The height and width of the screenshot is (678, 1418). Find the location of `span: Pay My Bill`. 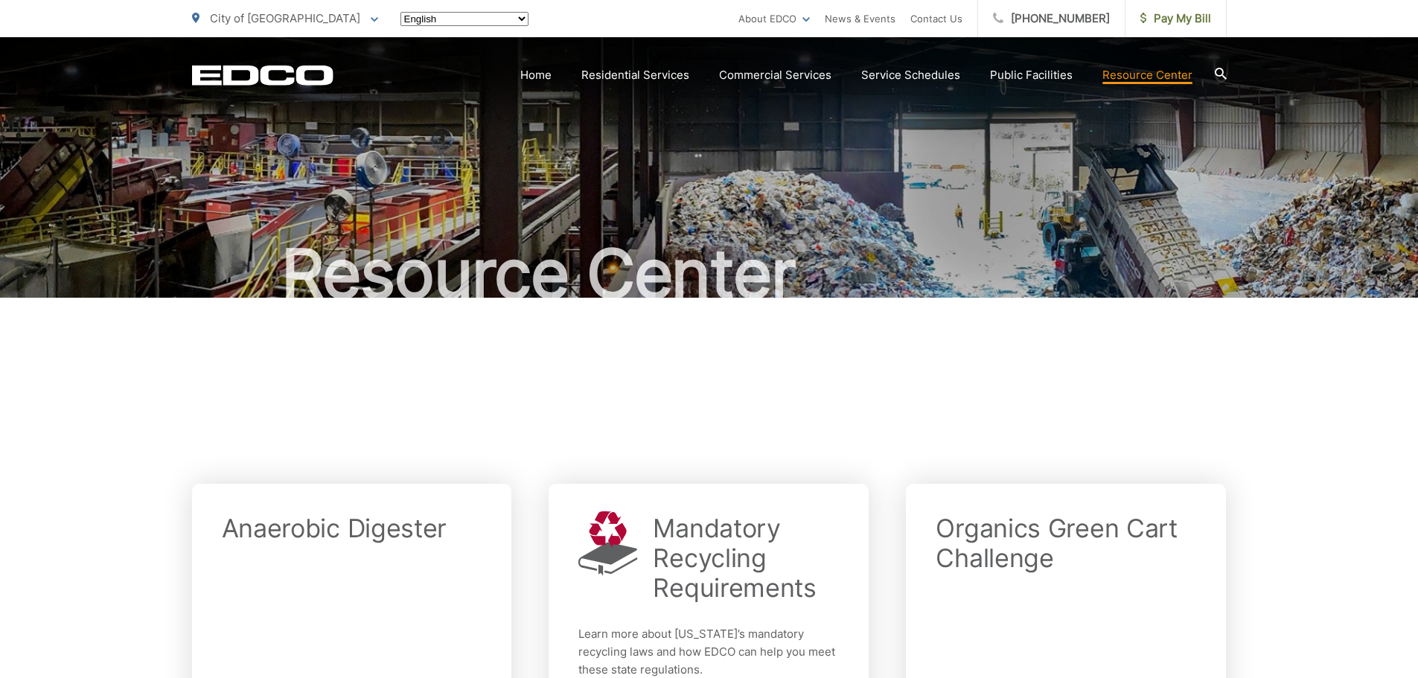

span: Pay My Bill is located at coordinates (1175, 19).